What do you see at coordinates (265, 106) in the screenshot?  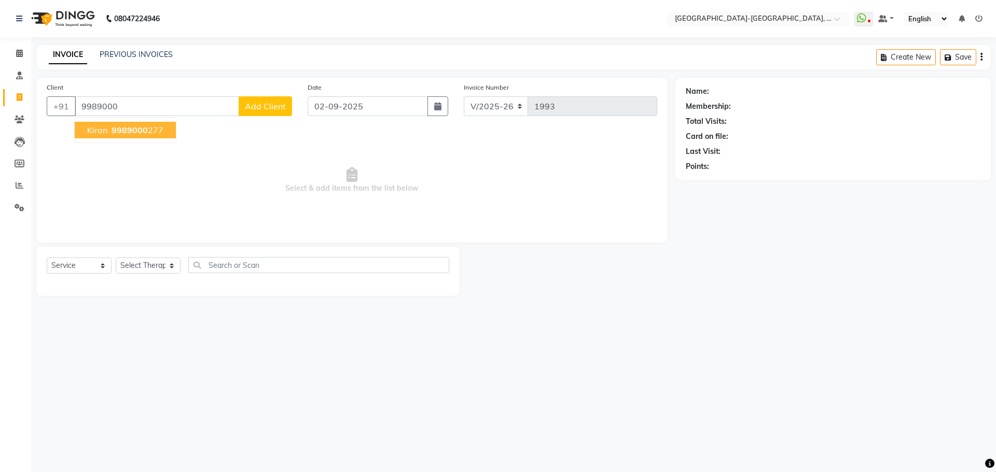 I see `span: Add Client` at bounding box center [265, 106].